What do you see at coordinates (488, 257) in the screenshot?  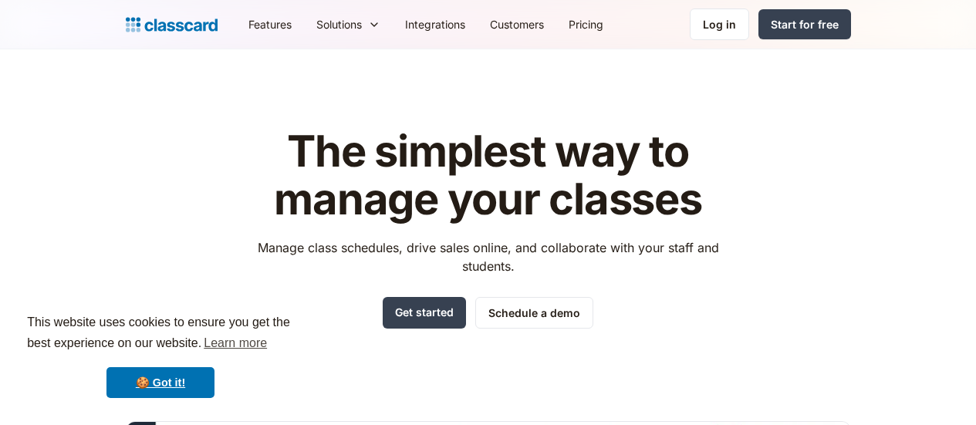 I see `p: Manage class schedules, drive sales online, and collaborate with your staff and students.` at bounding box center [488, 257].